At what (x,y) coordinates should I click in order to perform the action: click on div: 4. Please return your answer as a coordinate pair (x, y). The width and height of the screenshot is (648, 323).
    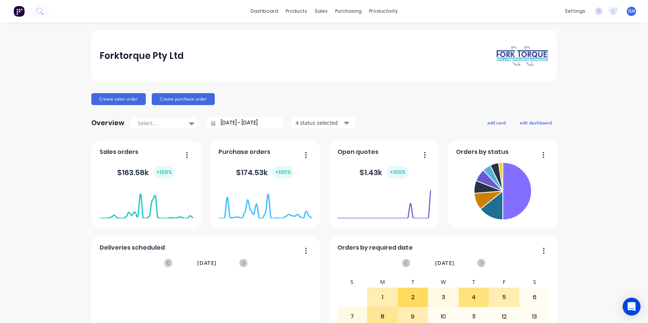
    Looking at the image, I should click on (474, 297).